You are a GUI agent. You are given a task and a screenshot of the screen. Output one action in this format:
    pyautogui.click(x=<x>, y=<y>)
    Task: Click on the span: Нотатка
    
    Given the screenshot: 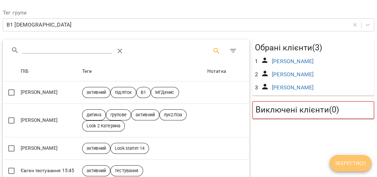 What is the action you would take?
    pyautogui.click(x=228, y=71)
    